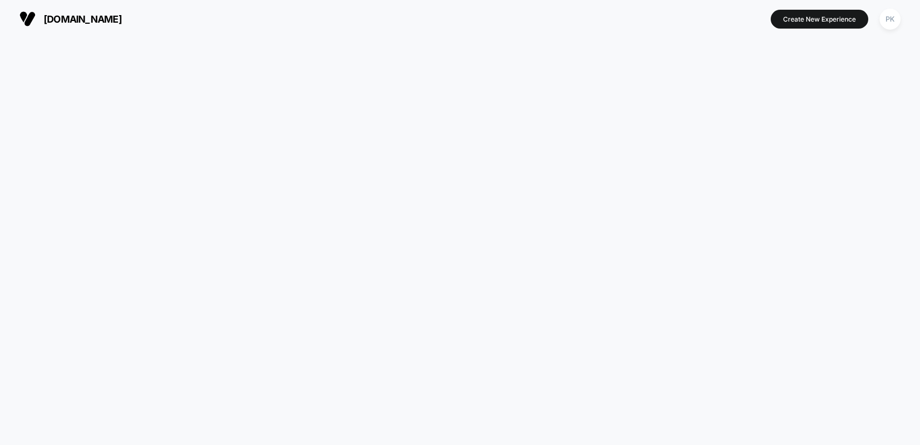  Describe the element at coordinates (890, 19) in the screenshot. I see `div: PK` at that location.